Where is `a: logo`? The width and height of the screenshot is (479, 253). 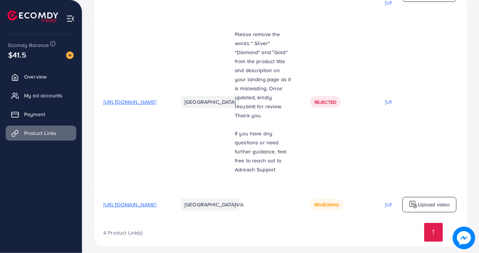
a: logo is located at coordinates (33, 16).